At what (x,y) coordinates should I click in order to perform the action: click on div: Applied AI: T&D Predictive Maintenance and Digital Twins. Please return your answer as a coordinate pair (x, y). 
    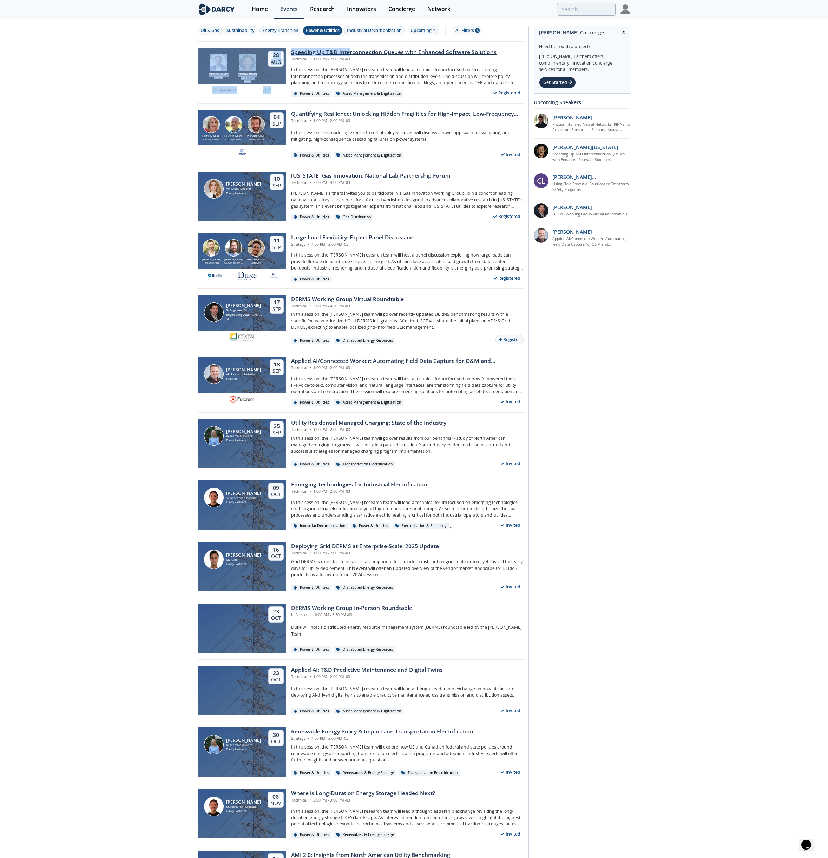
    Looking at the image, I should click on (367, 670).